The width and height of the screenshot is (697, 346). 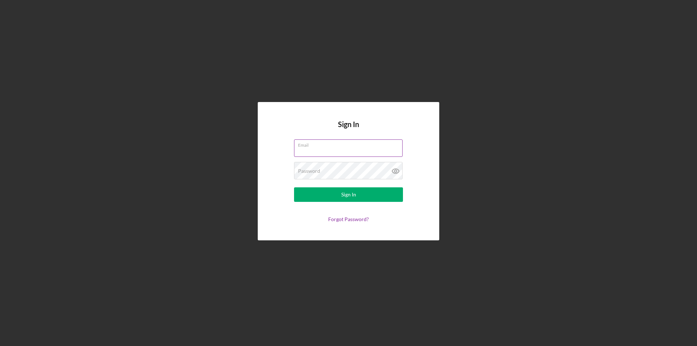 I want to click on label: Email, so click(x=350, y=144).